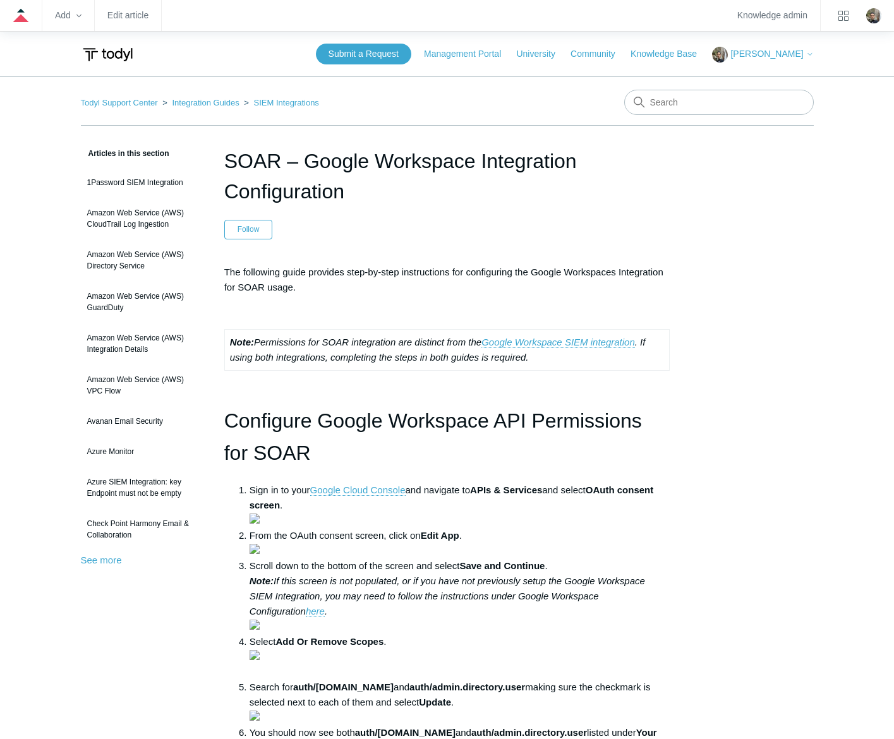  Describe the element at coordinates (68, 15) in the screenshot. I see `zd-hc-trigger: Add` at that location.